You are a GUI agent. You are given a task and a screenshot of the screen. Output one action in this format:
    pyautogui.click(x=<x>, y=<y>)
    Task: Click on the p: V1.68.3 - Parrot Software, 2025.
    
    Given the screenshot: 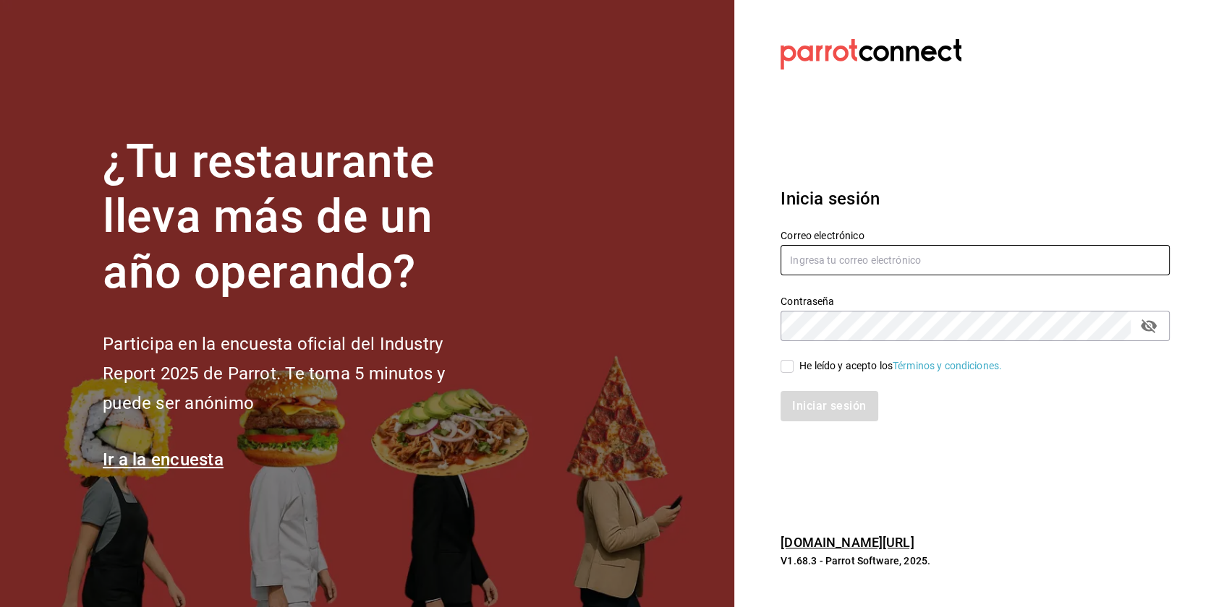 What is the action you would take?
    pyautogui.click(x=975, y=561)
    